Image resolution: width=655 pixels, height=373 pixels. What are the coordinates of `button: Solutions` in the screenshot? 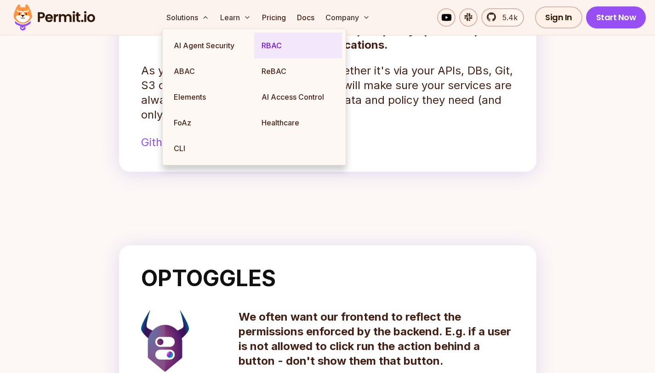 It's located at (188, 17).